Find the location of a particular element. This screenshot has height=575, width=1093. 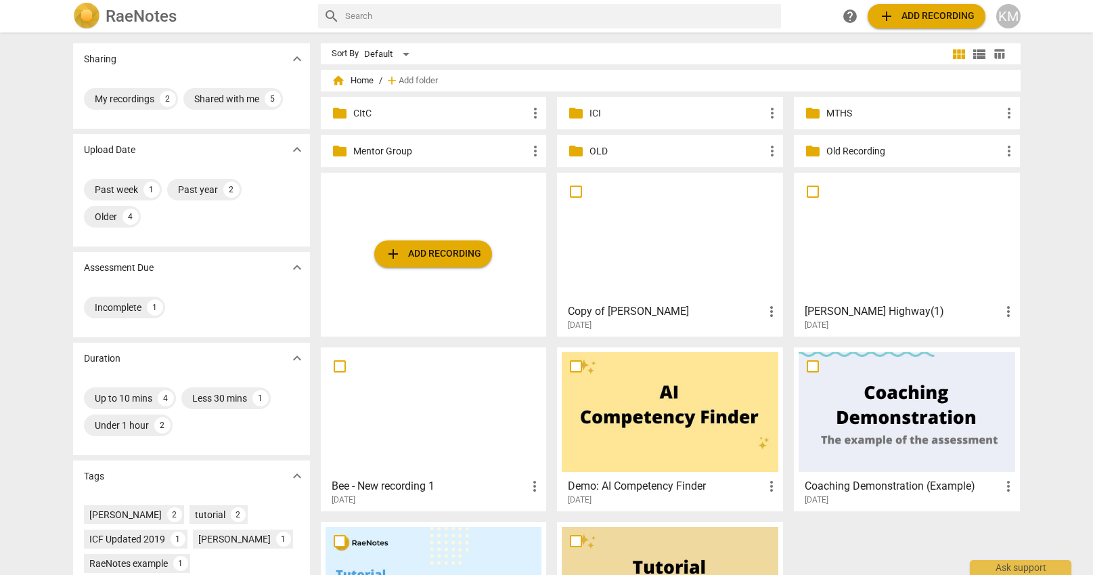

h3: King Faisal Highway(1) is located at coordinates (902, 311).